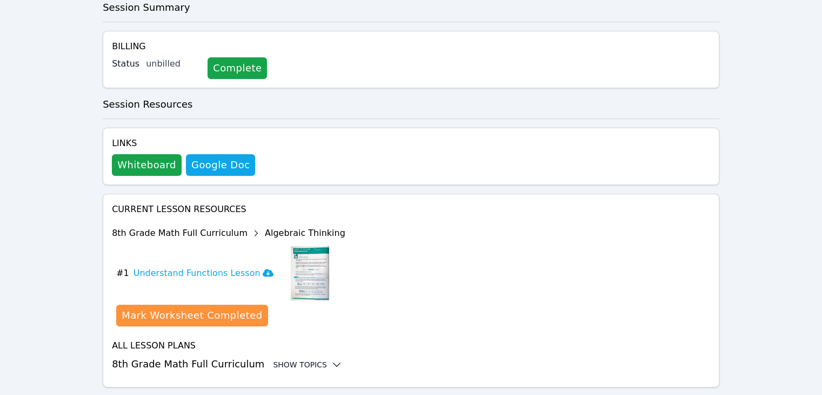  What do you see at coordinates (147, 165) in the screenshot?
I see `button: Whiteboard` at bounding box center [147, 165].